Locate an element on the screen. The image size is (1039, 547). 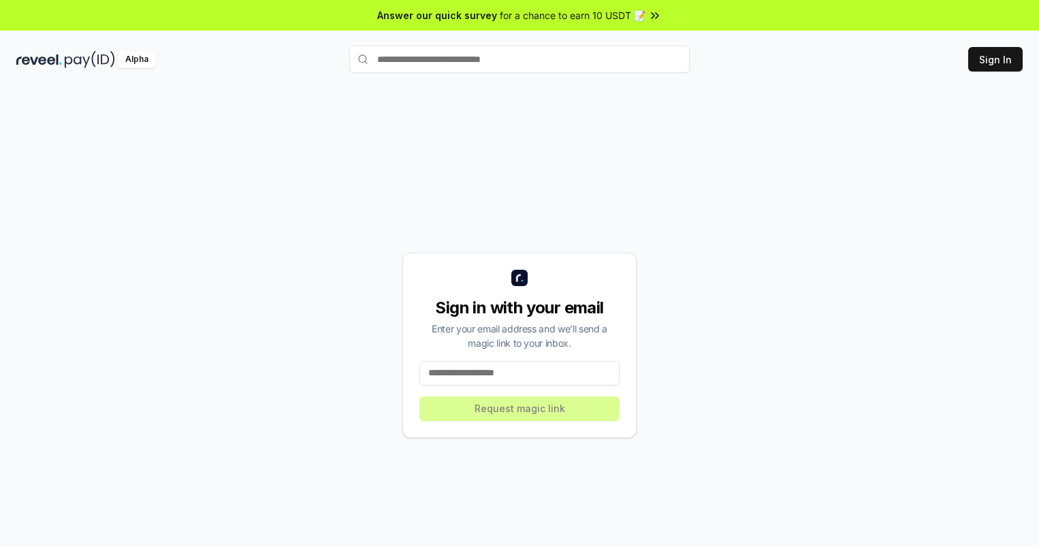
img: pay_id is located at coordinates (90, 59).